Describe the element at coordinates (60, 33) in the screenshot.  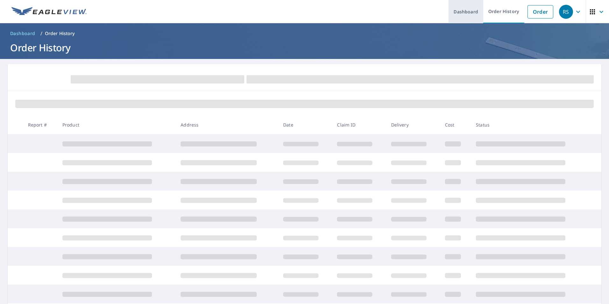
I see `p: Order History` at that location.